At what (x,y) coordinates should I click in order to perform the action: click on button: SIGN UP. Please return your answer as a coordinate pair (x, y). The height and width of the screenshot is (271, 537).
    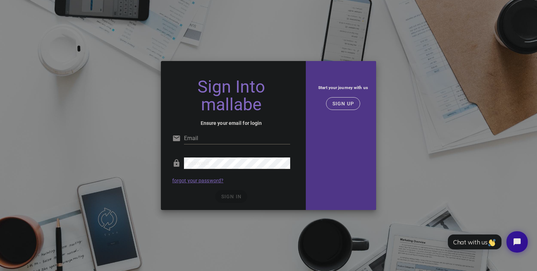
    Looking at the image, I should click on (343, 104).